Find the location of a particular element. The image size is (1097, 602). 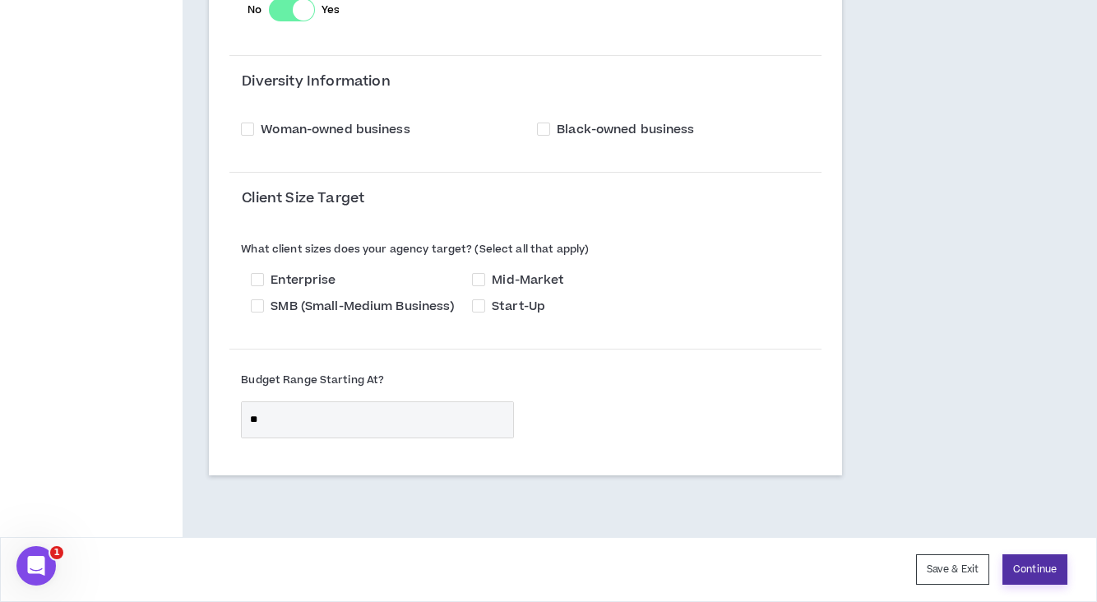

span: Black-owned business is located at coordinates (625, 129).